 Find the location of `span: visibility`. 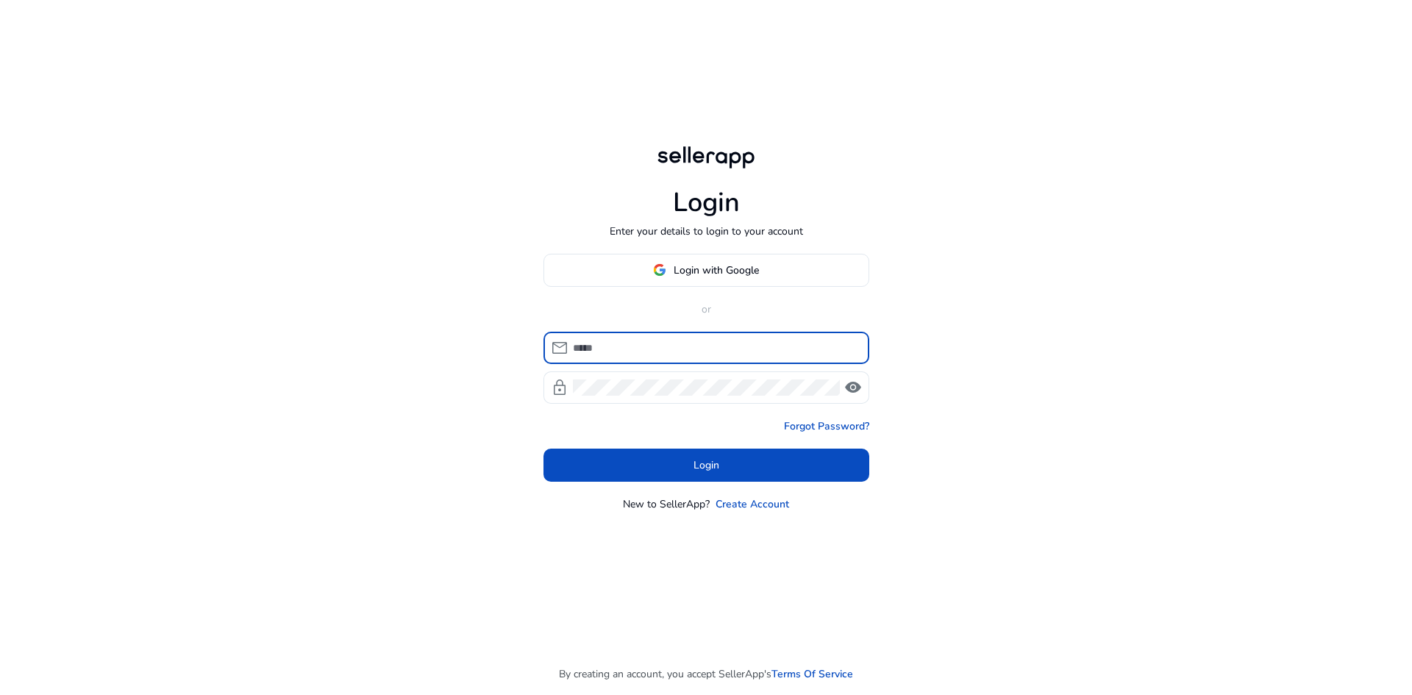

span: visibility is located at coordinates (853, 388).